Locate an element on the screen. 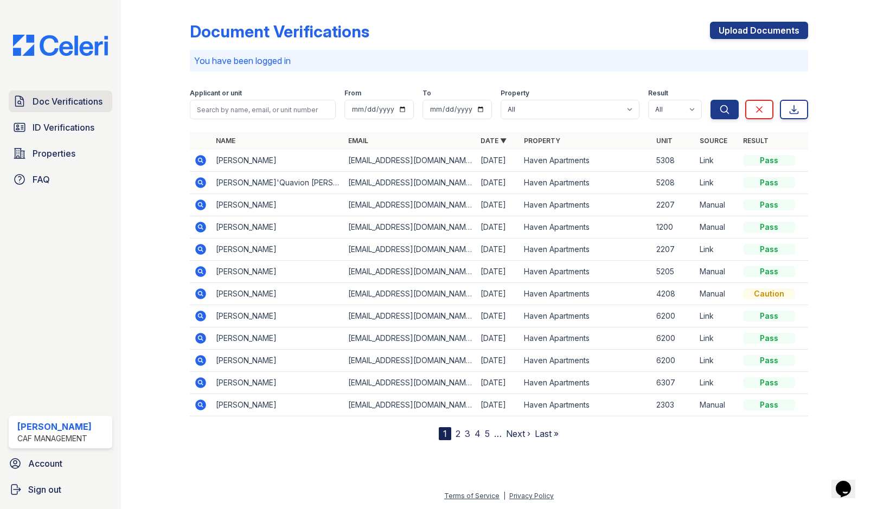 The image size is (877, 509). div: Document Verifications is located at coordinates (279, 31).